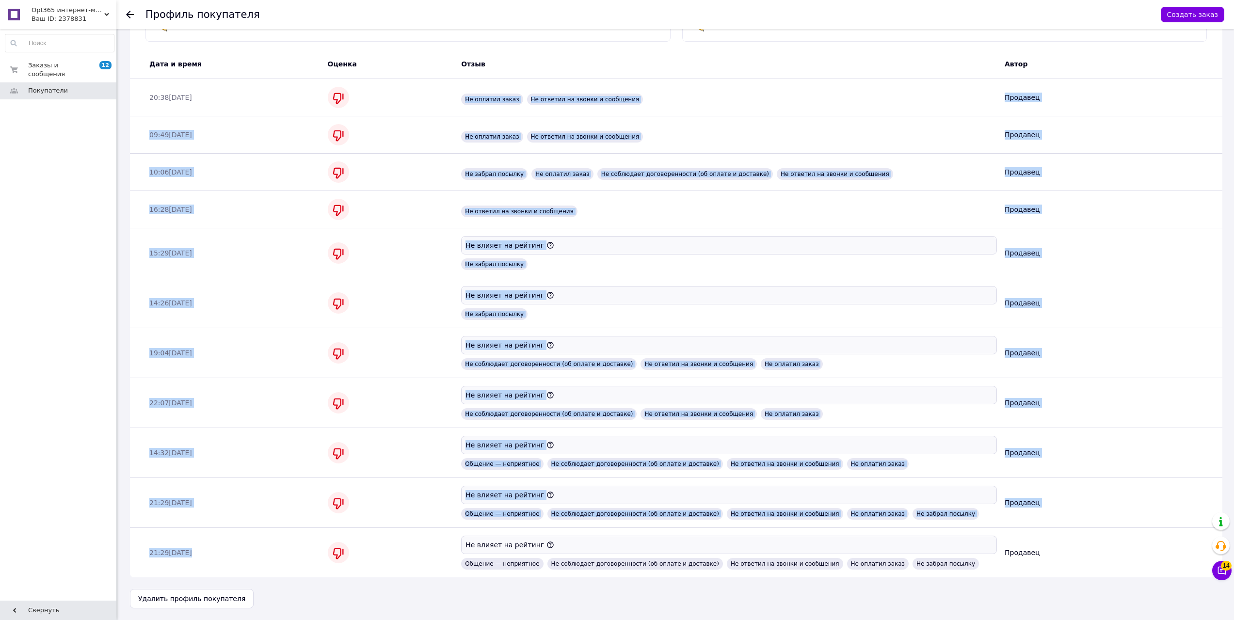 The image size is (1234, 620). I want to click on div: Ваш ID: 2378831, so click(74, 19).